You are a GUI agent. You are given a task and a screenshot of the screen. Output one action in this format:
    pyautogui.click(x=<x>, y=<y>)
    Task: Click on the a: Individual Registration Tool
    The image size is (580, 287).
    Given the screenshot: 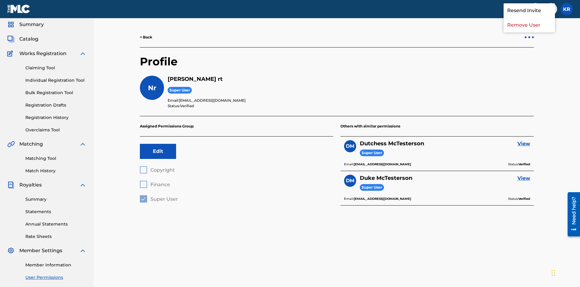 What is the action you would take?
    pyautogui.click(x=56, y=80)
    